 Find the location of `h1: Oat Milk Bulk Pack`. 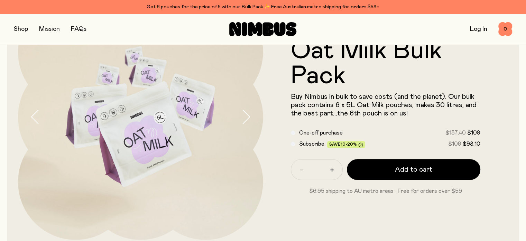

h1: Oat Milk Bulk Pack is located at coordinates (386, 63).